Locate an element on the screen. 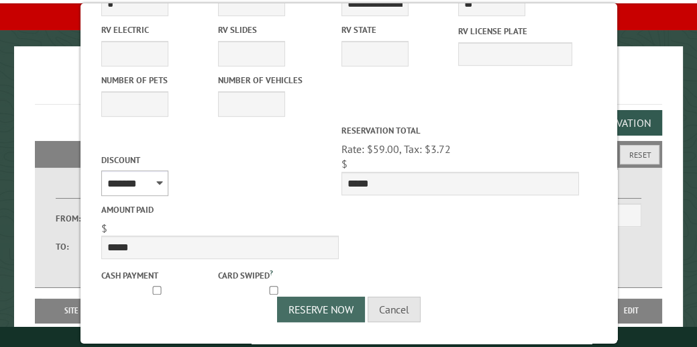 The height and width of the screenshot is (347, 697). label: RV License Plate is located at coordinates (515, 31).